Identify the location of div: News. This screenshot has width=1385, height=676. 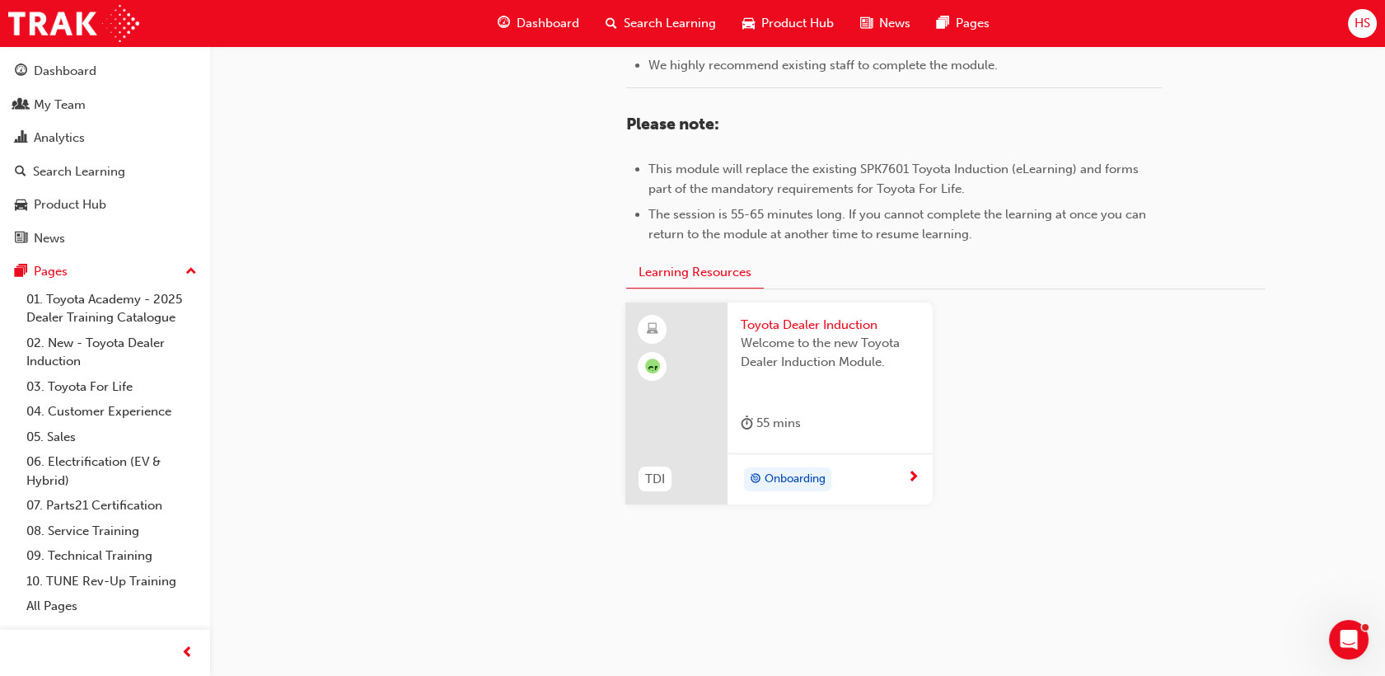
(49, 238).